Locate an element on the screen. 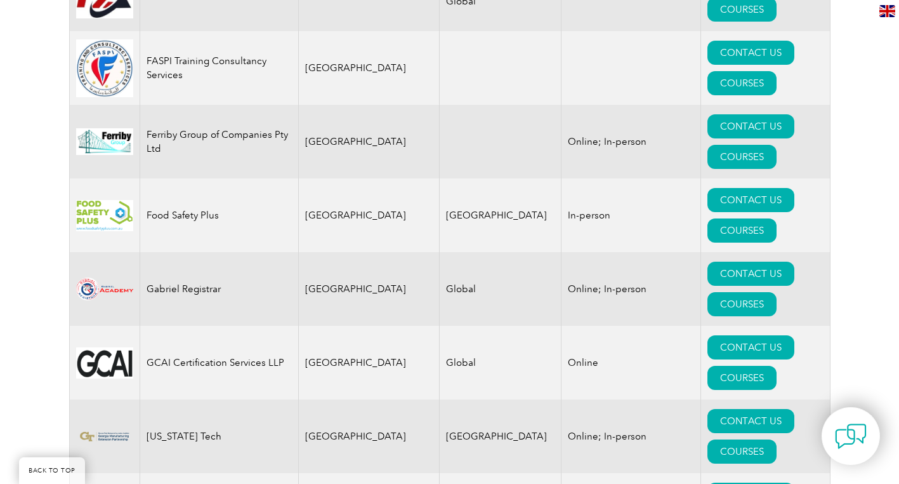  a: BACK TO TOP is located at coordinates (52, 470).